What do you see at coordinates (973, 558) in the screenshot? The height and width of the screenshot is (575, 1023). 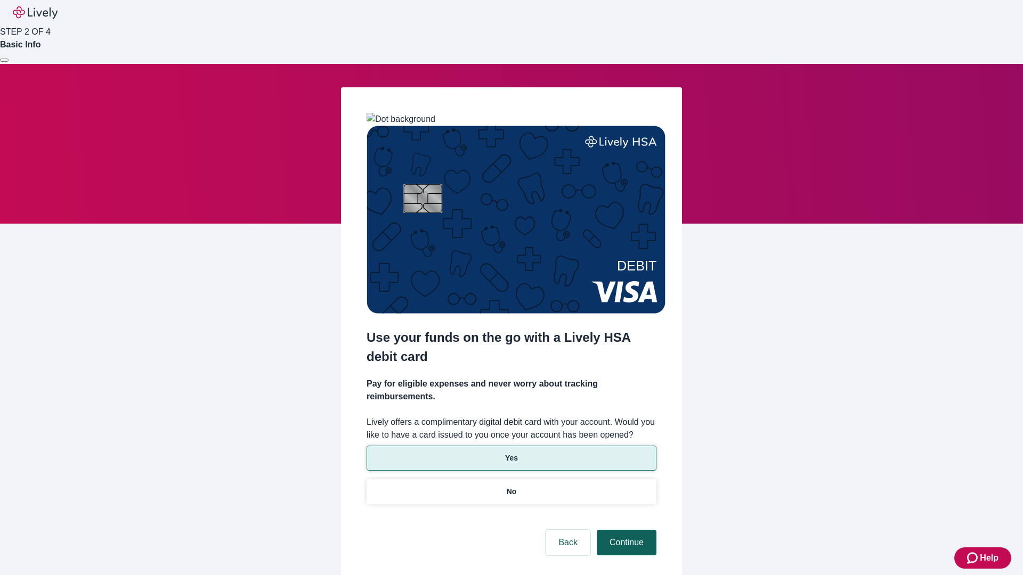 I see `svg: Zendesk support icon` at bounding box center [973, 558].